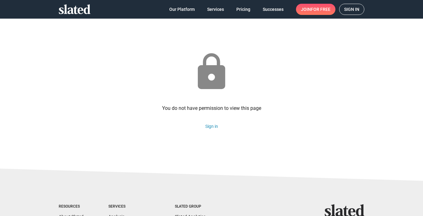  Describe the element at coordinates (273, 9) in the screenshot. I see `span: Successes` at that location.